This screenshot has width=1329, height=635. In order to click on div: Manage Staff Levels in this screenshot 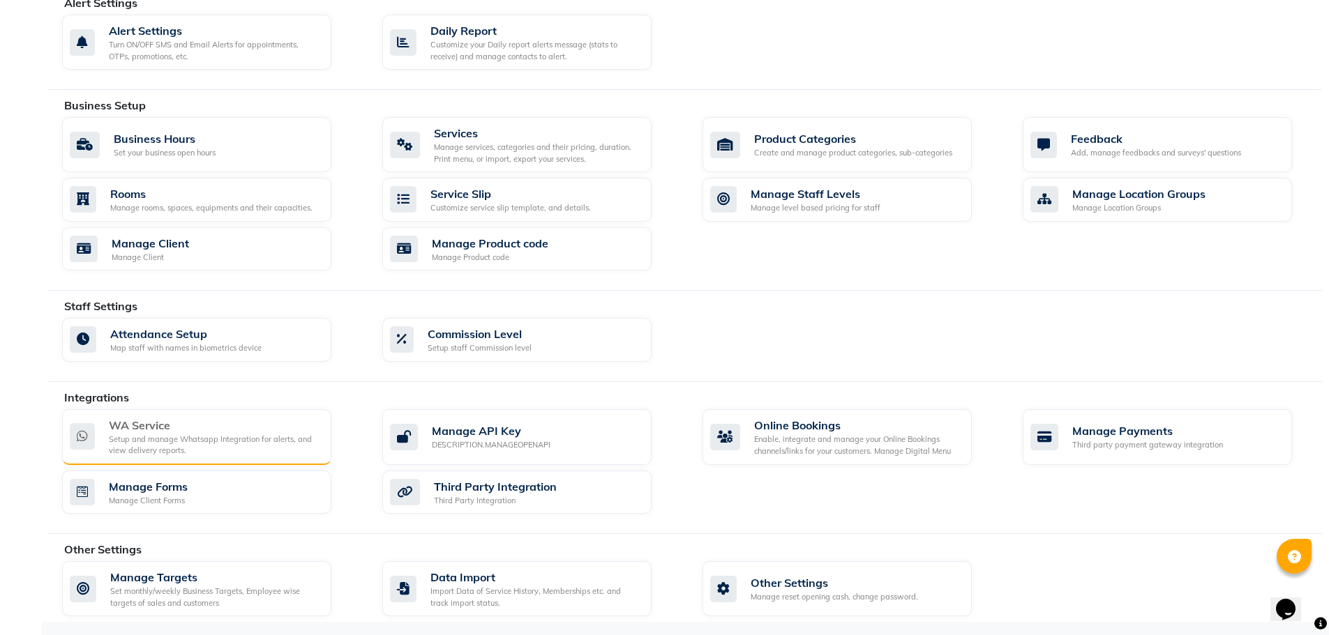, I will do `click(815, 194)`.